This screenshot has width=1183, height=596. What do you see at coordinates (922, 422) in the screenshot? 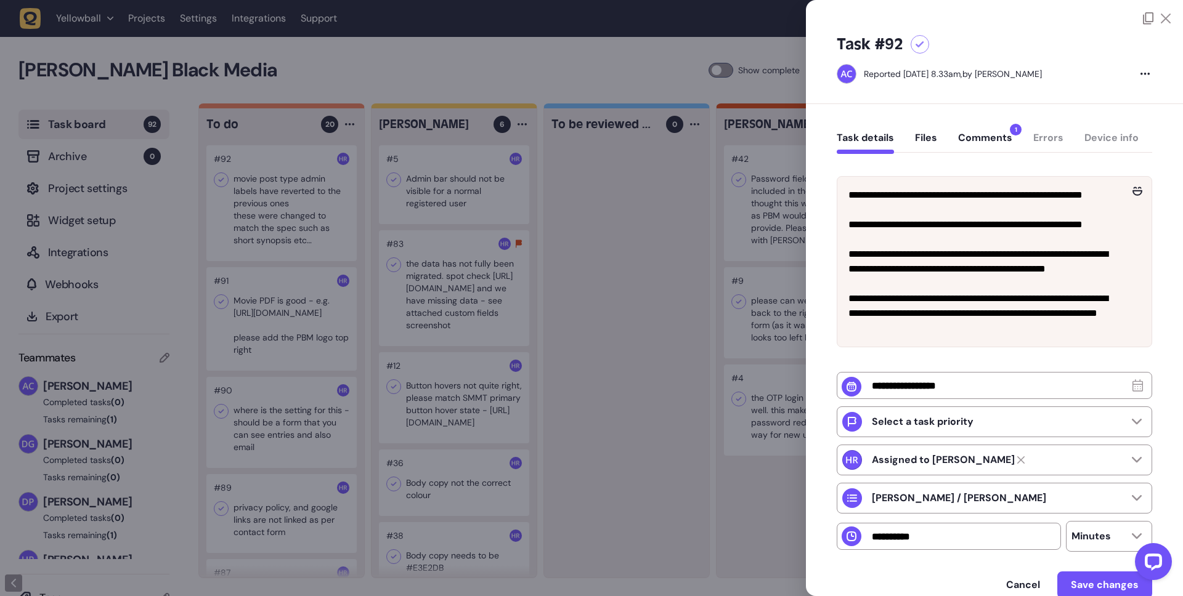
I see `p: Select a task priority` at bounding box center [922, 422].